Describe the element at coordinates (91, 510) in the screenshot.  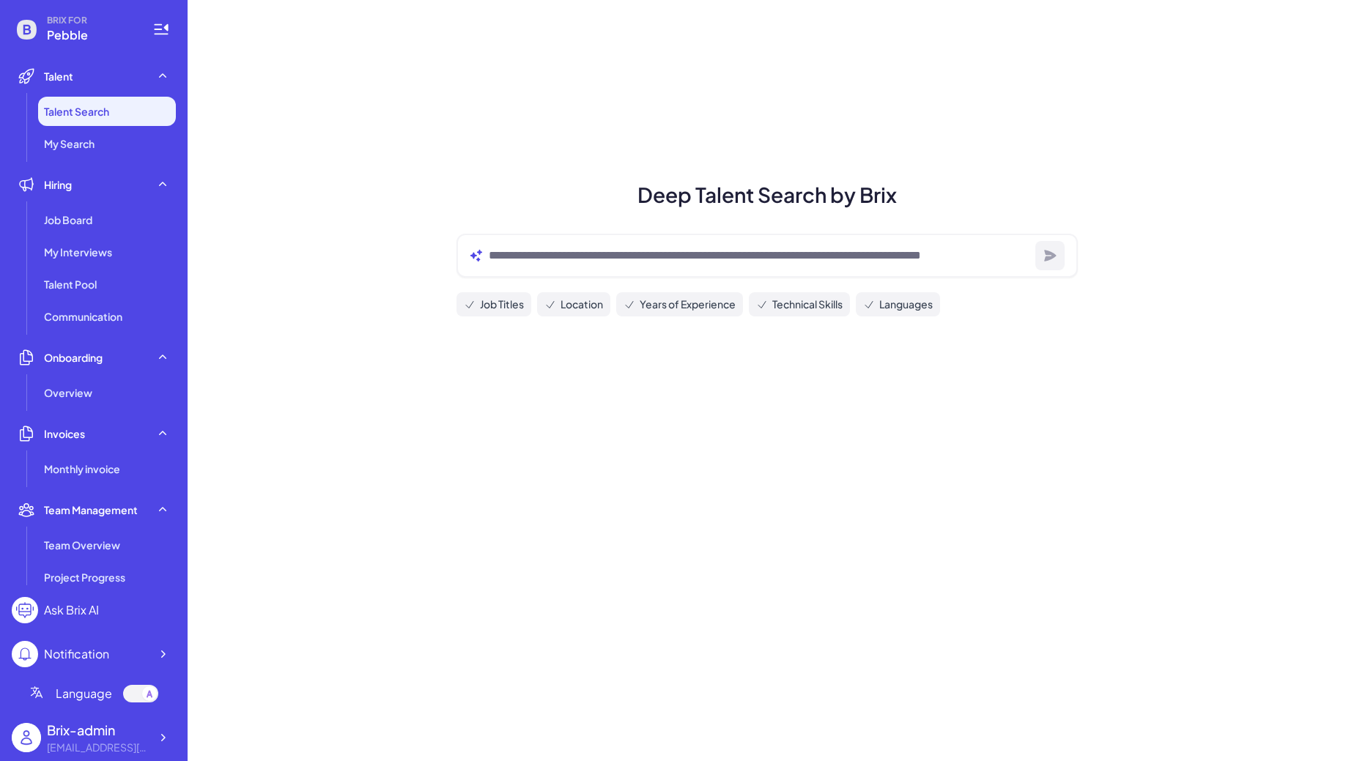
I see `span: Team Management` at that location.